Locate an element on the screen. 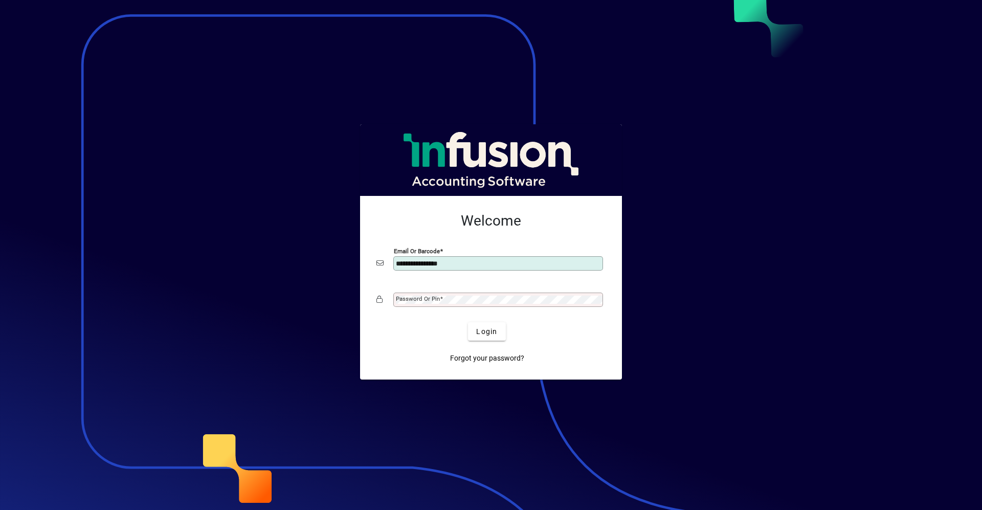 The image size is (982, 510). span: Login is located at coordinates (486, 331).